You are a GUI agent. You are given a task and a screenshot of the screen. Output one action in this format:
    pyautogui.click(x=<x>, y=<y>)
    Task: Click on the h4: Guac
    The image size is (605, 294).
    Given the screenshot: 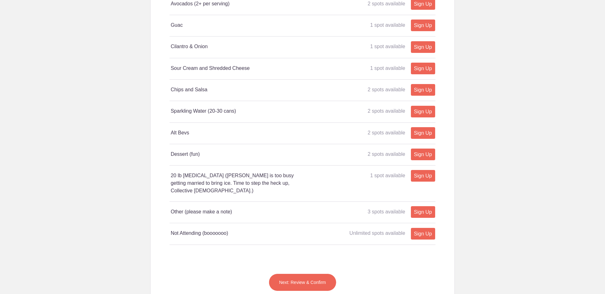 What is the action you would take?
    pyautogui.click(x=237, y=25)
    